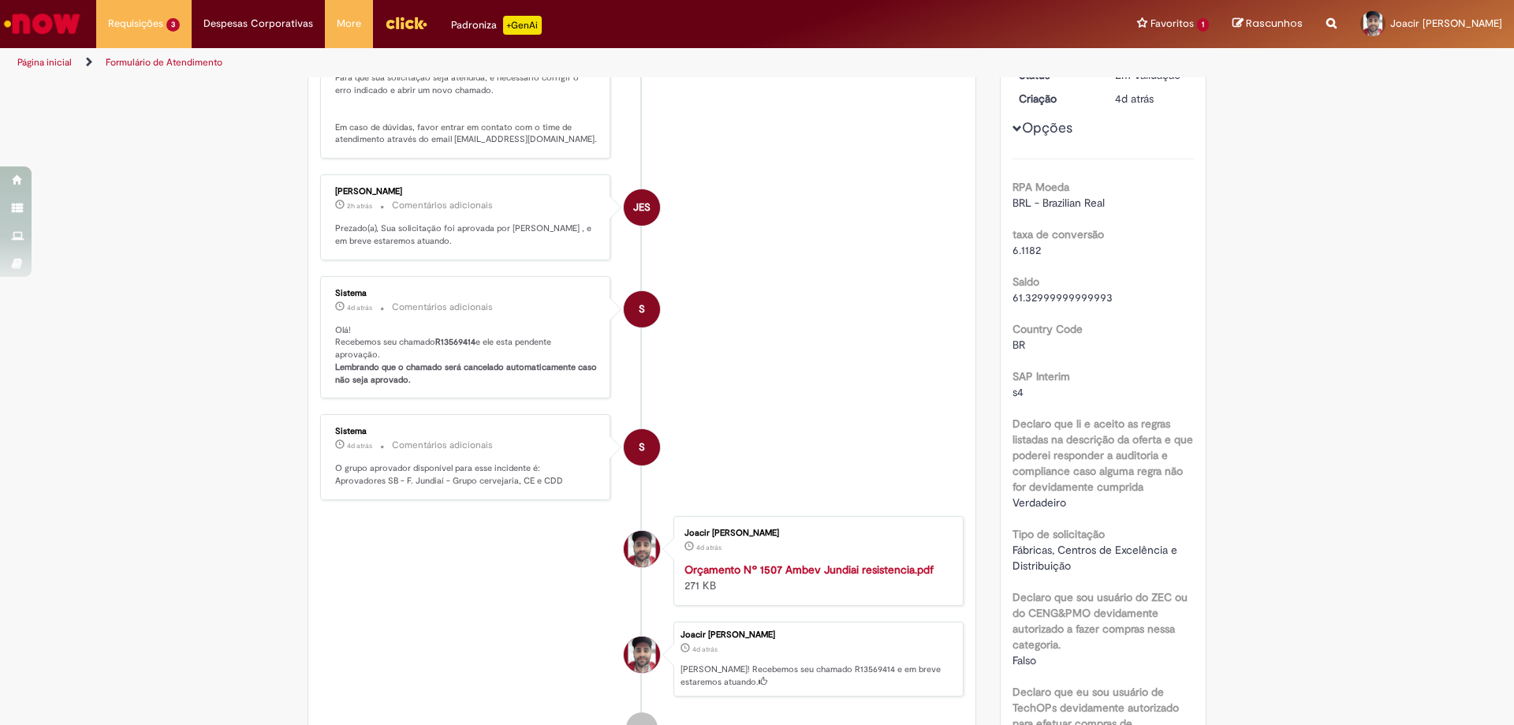 Image resolution: width=1514 pixels, height=725 pixels. I want to click on span: Requisições, so click(136, 24).